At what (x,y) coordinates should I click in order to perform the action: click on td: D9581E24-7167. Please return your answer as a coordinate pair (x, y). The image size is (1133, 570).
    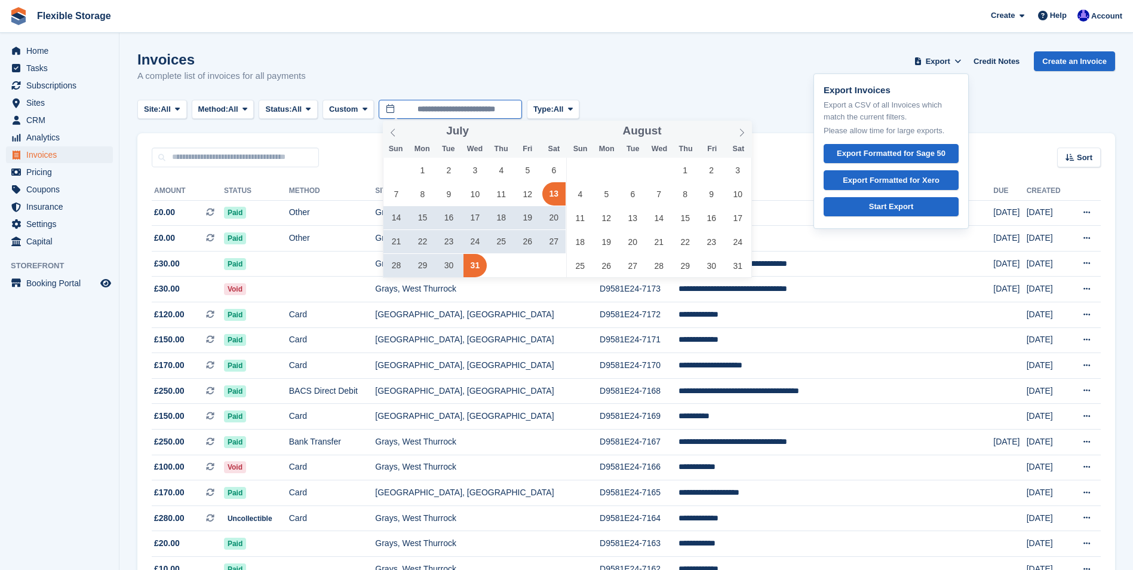
    Looking at the image, I should click on (639, 442).